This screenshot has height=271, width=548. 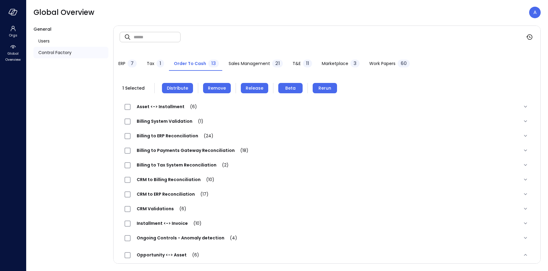 I want to click on span: (1), so click(x=198, y=121).